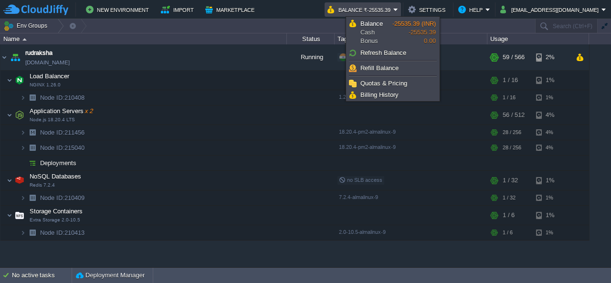  I want to click on span: Redis 7.2.4, so click(42, 185).